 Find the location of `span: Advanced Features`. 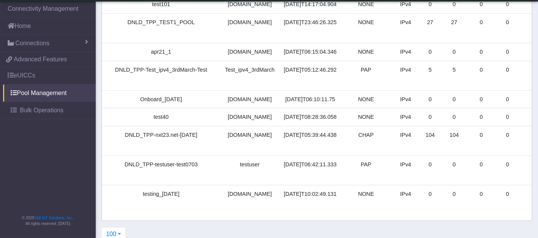

span: Advanced Features is located at coordinates (40, 59).